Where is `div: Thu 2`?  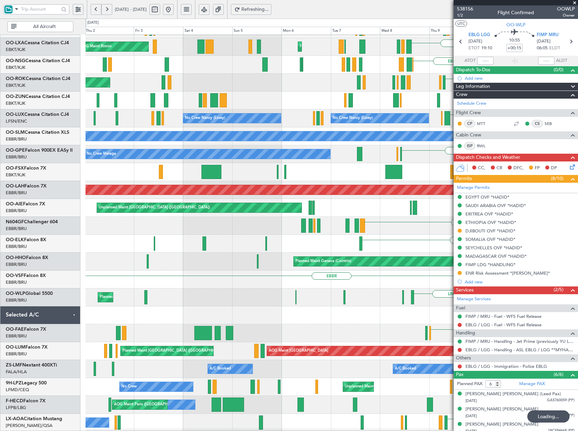
div: Thu 2 is located at coordinates (109, 31).